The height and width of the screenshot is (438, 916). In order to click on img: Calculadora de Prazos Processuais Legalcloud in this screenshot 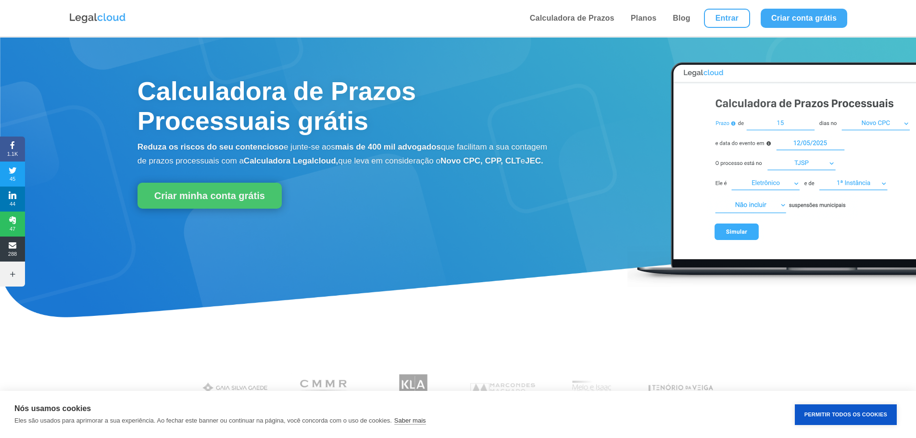, I will do `click(772, 170)`.